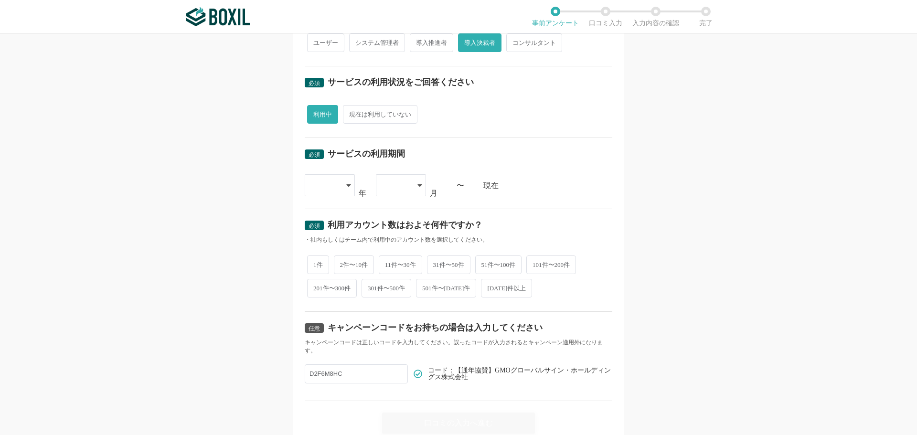 The image size is (917, 435). What do you see at coordinates (499, 265) in the screenshot?
I see `span: 51件〜100件` at bounding box center [499, 265].